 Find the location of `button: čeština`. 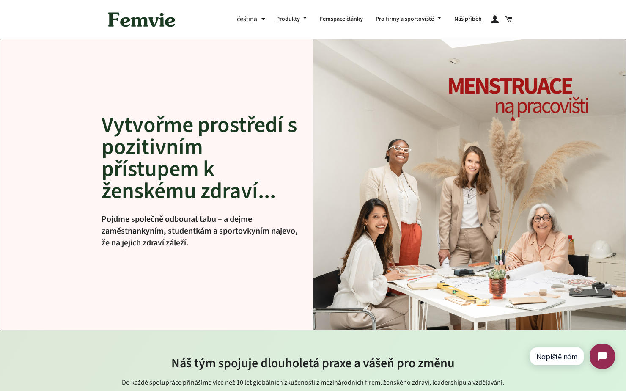

button: čeština is located at coordinates (253, 19).